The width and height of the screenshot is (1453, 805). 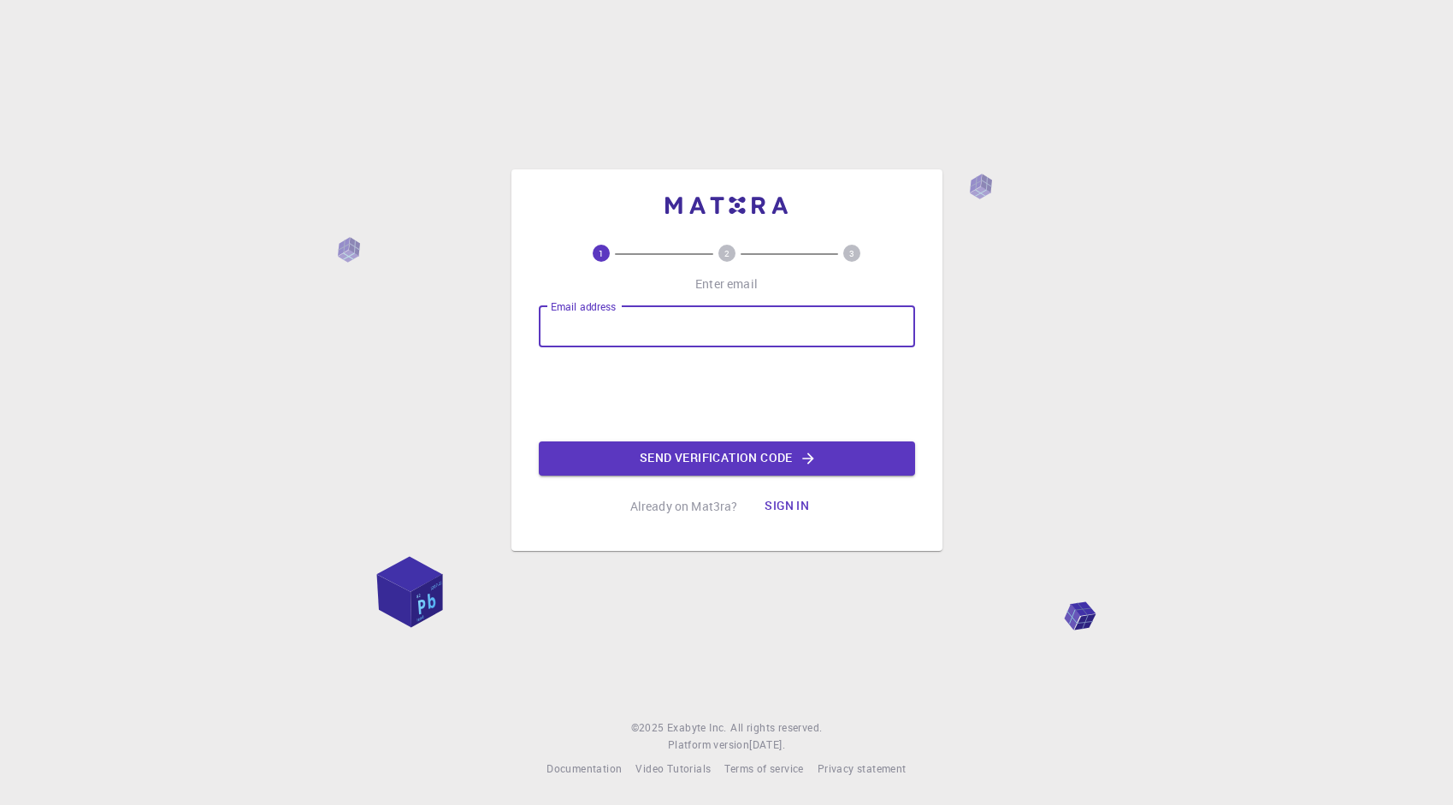 What do you see at coordinates (862, 768) in the screenshot?
I see `span: Privacy statement` at bounding box center [862, 768].